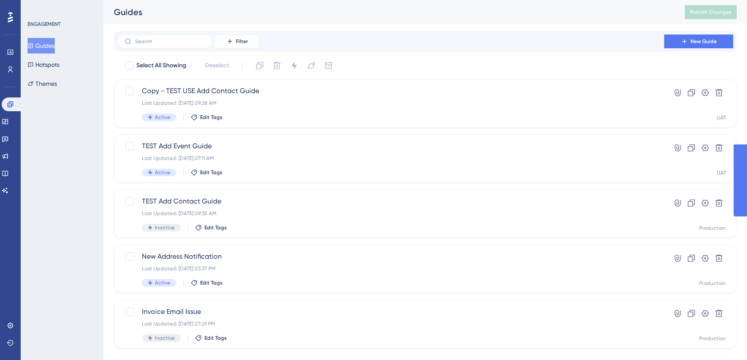 Image resolution: width=747 pixels, height=360 pixels. Describe the element at coordinates (711, 12) in the screenshot. I see `button: Publish Changes` at that location.